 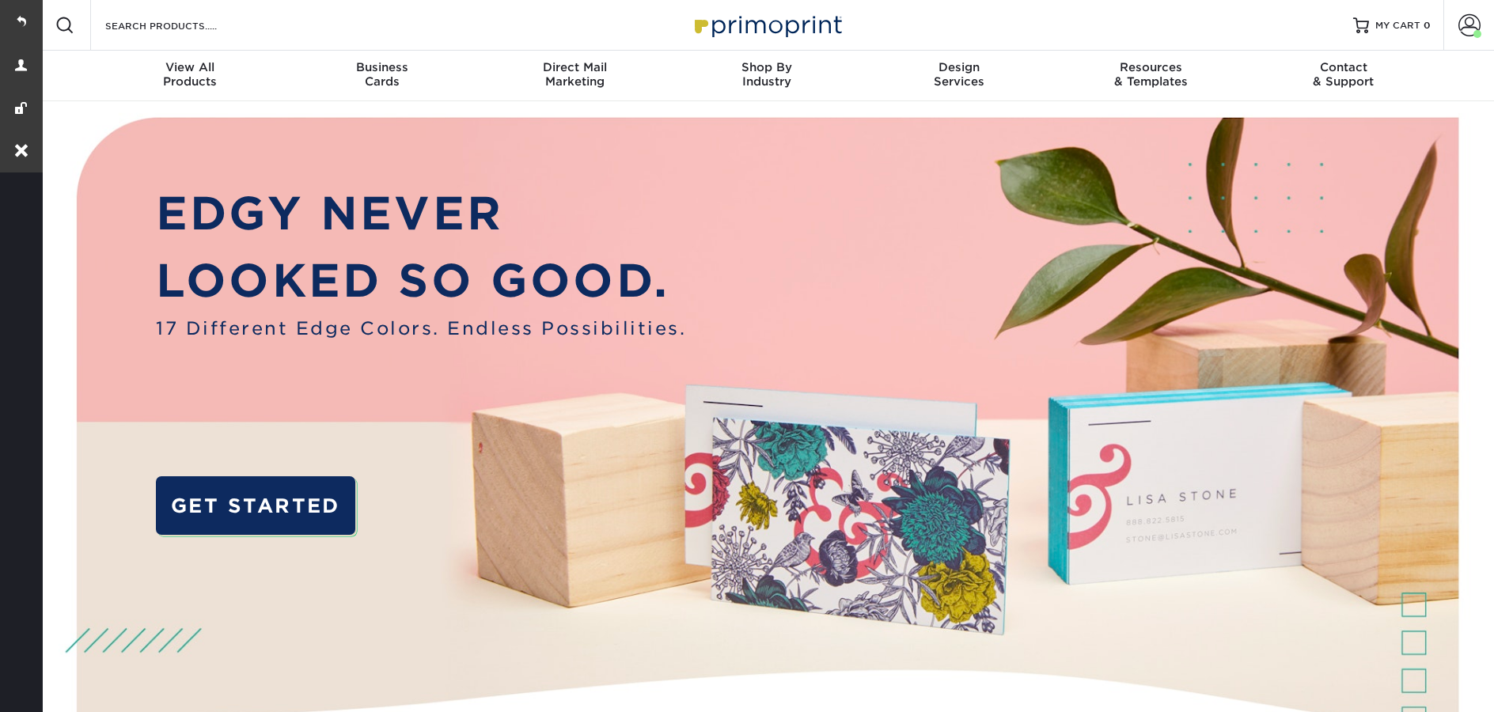 I want to click on span: Resources, so click(x=1150, y=67).